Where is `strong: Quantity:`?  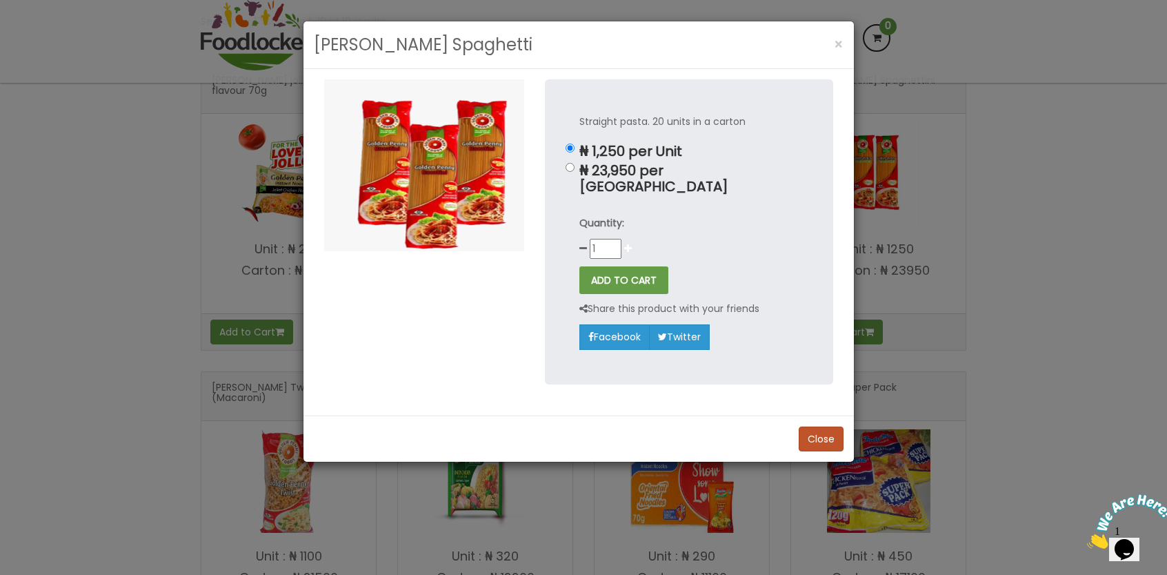
strong: Quantity: is located at coordinates (602, 223).